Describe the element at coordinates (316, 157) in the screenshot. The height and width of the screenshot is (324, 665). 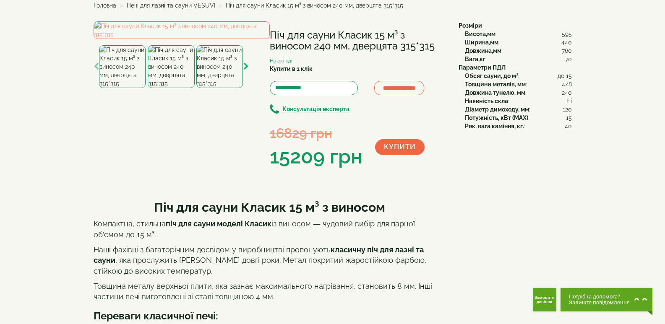
I see `div: 15209 грн` at that location.